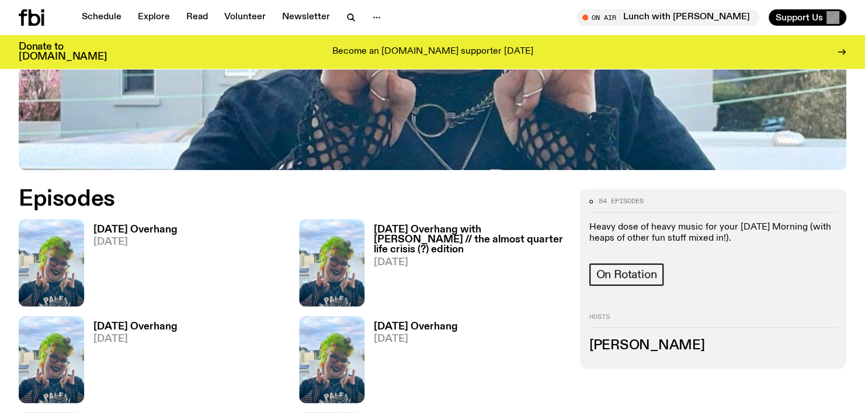 This screenshot has height=413, width=865. Describe the element at coordinates (102, 18) in the screenshot. I see `a: Schedule` at that location.